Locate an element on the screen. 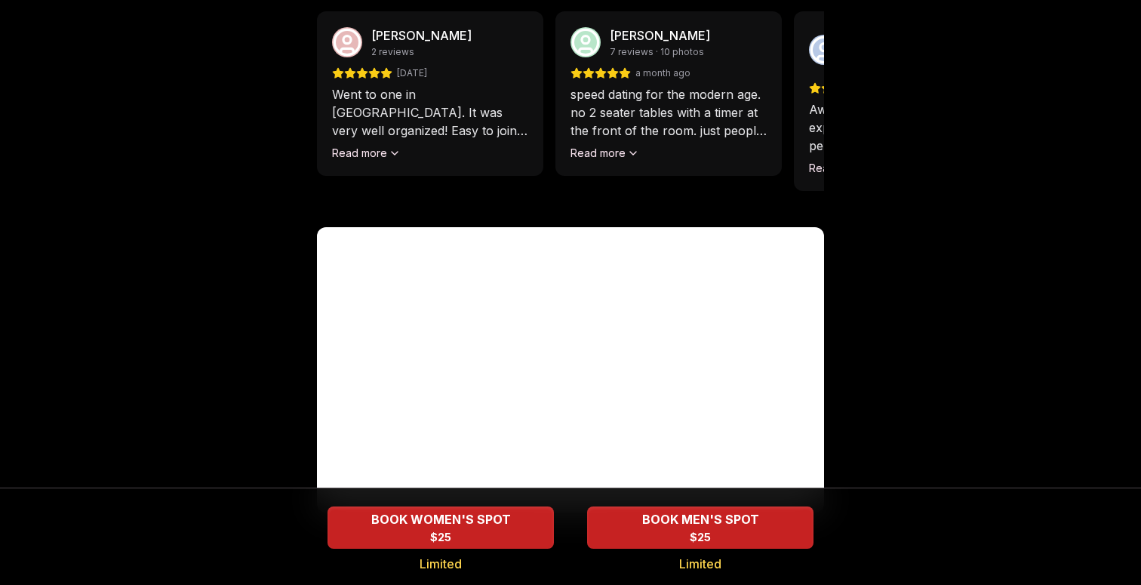  span: 7 reviews · 10 photos is located at coordinates (657, 52).